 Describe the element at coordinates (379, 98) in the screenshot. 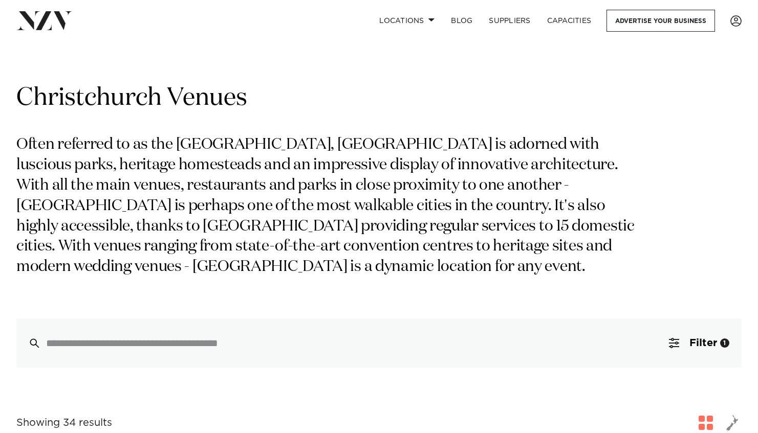

I see `h1: Christchurch Venues` at that location.